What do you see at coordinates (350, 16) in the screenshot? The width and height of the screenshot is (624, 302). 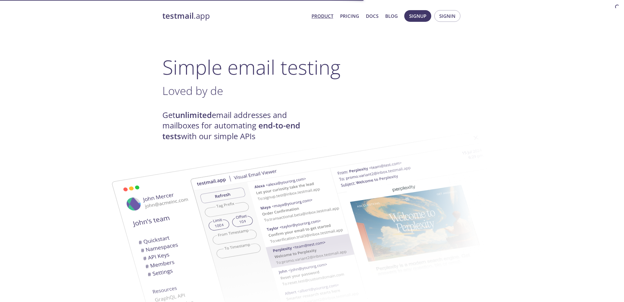 I see `a: Pricing` at bounding box center [350, 16].